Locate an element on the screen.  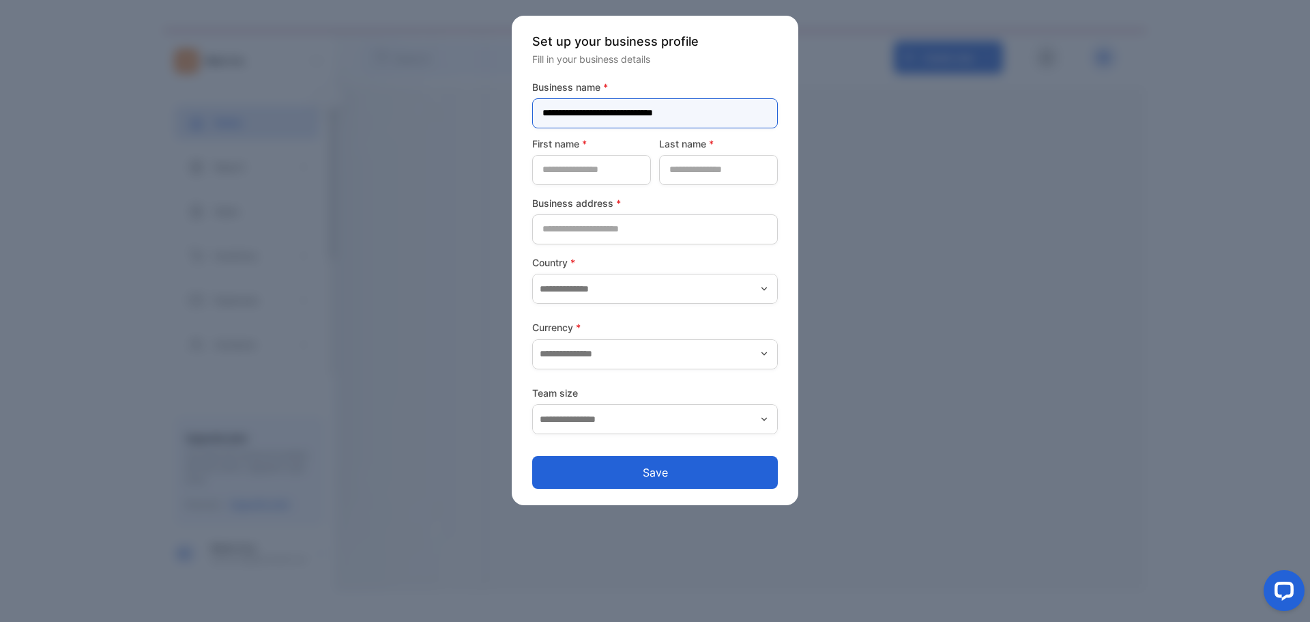
label: Business name is located at coordinates (655, 87).